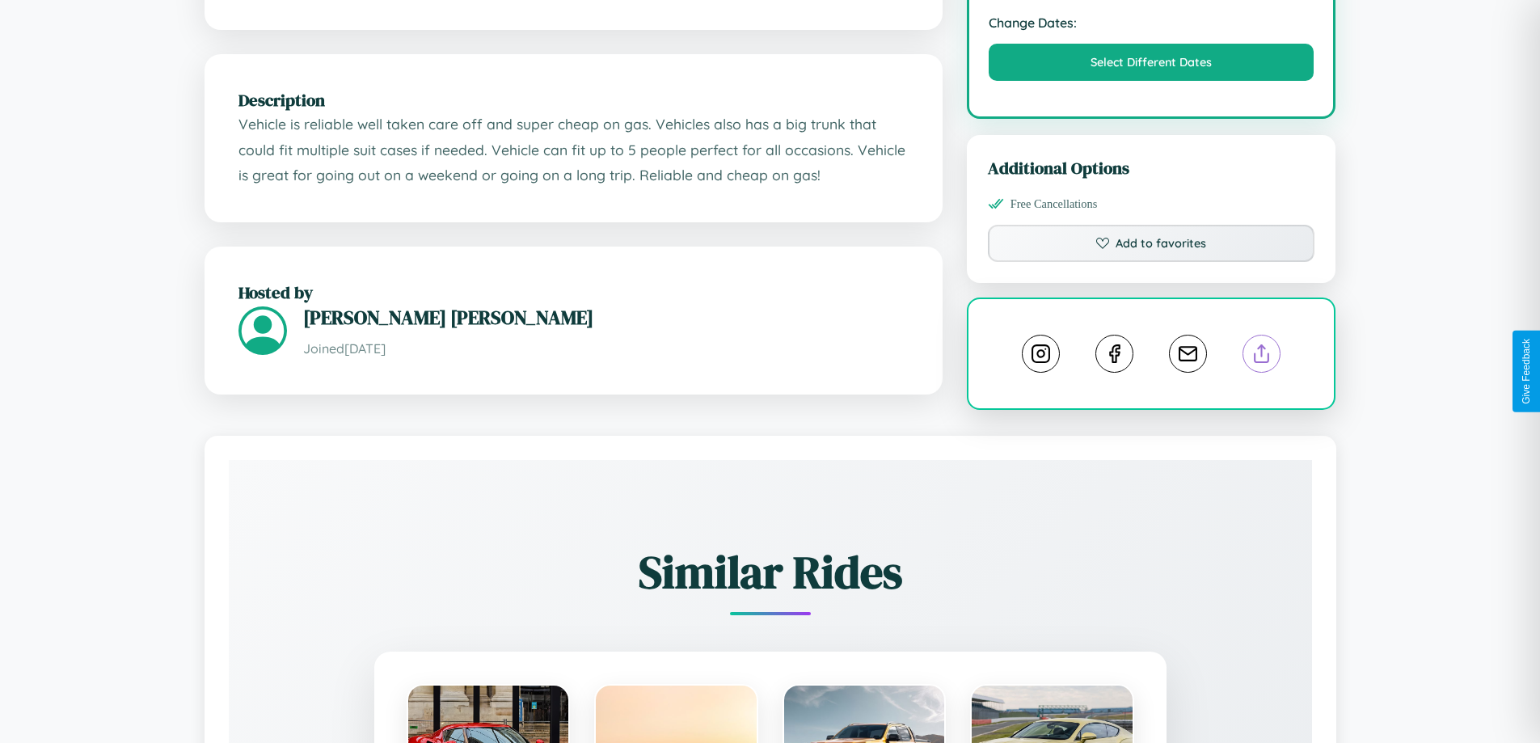 This screenshot has height=743, width=1540. Describe the element at coordinates (770, 571) in the screenshot. I see `h2: Similar Rides` at that location.